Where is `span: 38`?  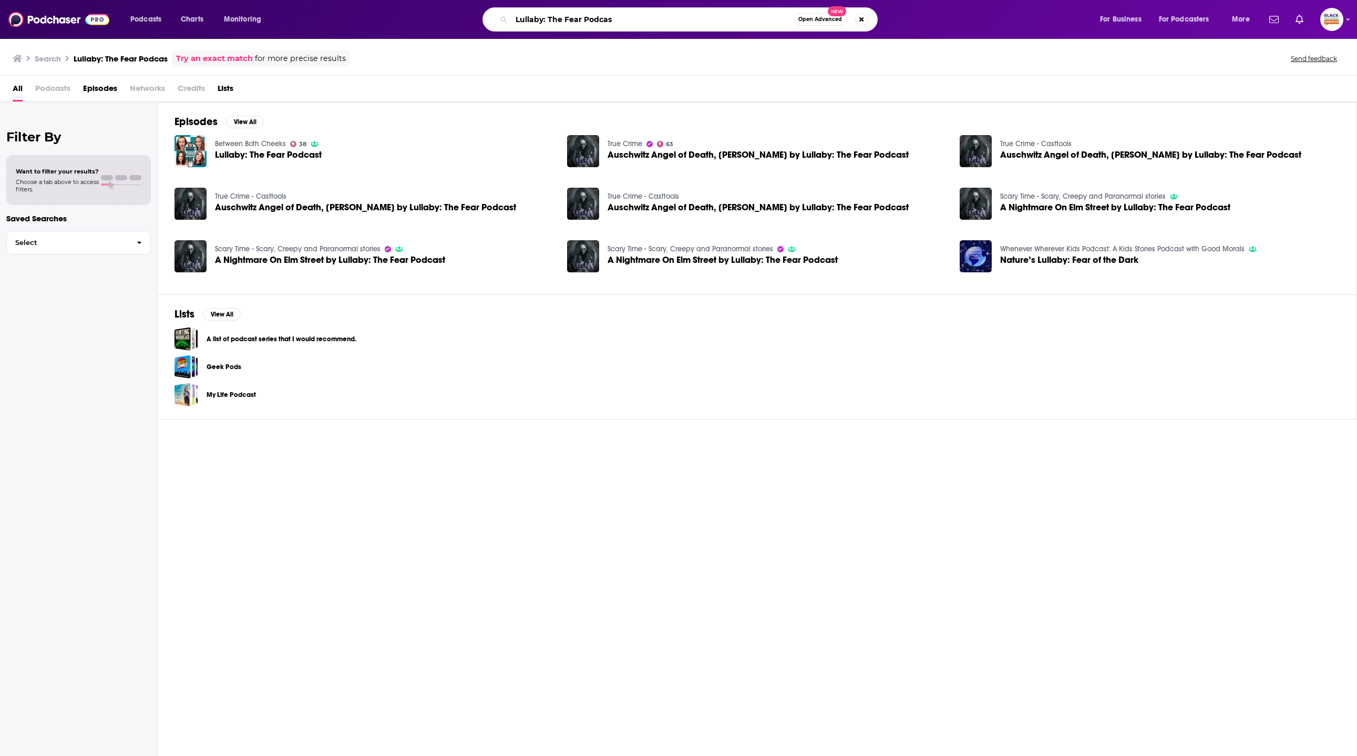
span: 38 is located at coordinates (303, 144).